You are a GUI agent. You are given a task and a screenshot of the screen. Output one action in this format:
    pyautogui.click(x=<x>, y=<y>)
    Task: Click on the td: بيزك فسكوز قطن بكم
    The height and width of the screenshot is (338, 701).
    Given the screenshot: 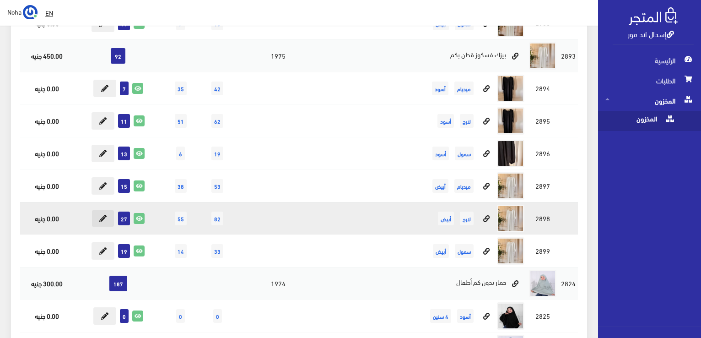 What is the action you would take?
    pyautogui.click(x=424, y=55)
    